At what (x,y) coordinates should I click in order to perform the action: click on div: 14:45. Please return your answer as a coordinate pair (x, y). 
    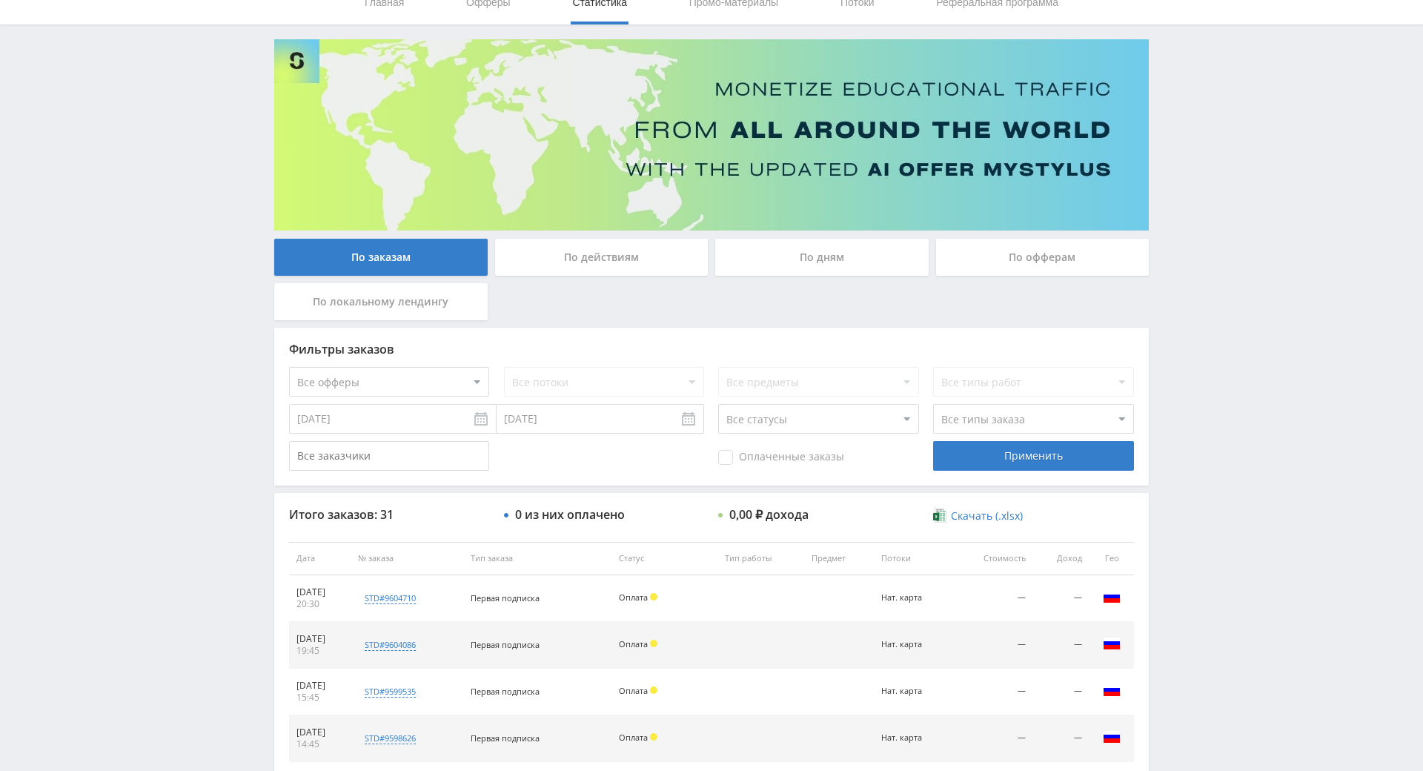
    Looking at the image, I should click on (319, 744).